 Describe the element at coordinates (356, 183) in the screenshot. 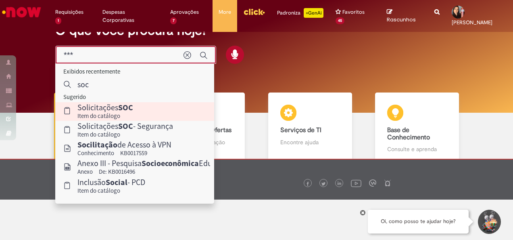

I see `img: logo_footer_youtube.png` at that location.